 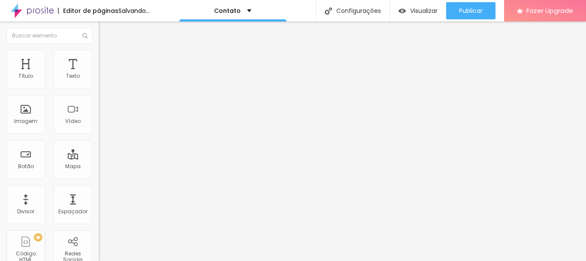 I want to click on button: Publicar, so click(x=471, y=11).